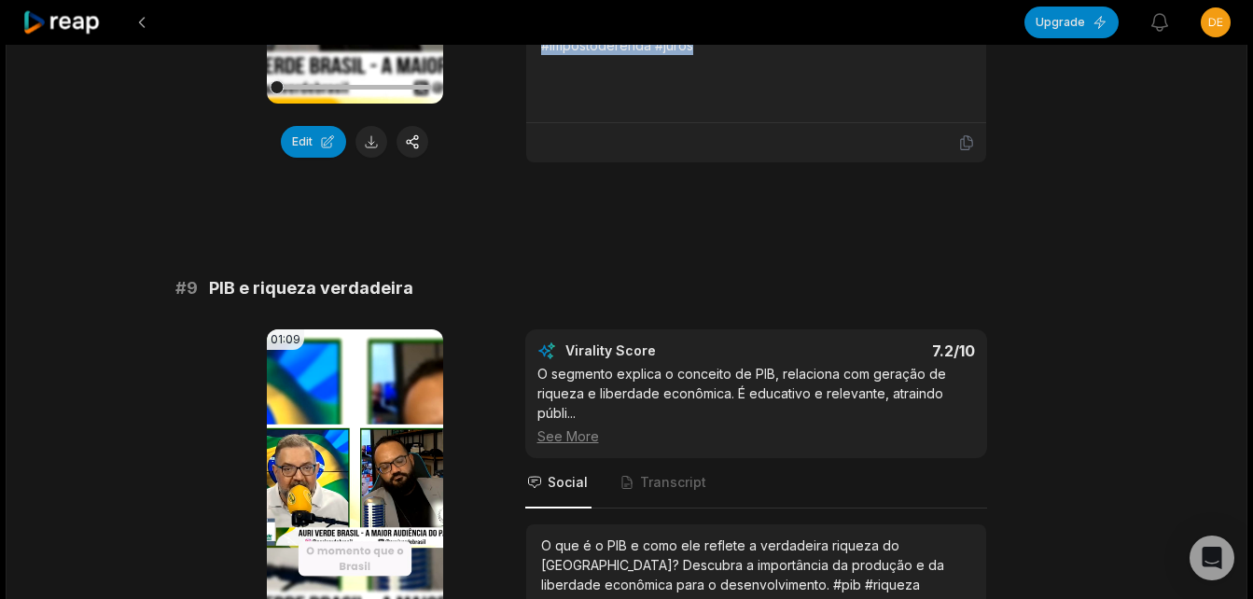  Describe the element at coordinates (874, 351) in the screenshot. I see `div: 7.2 /10` at that location.